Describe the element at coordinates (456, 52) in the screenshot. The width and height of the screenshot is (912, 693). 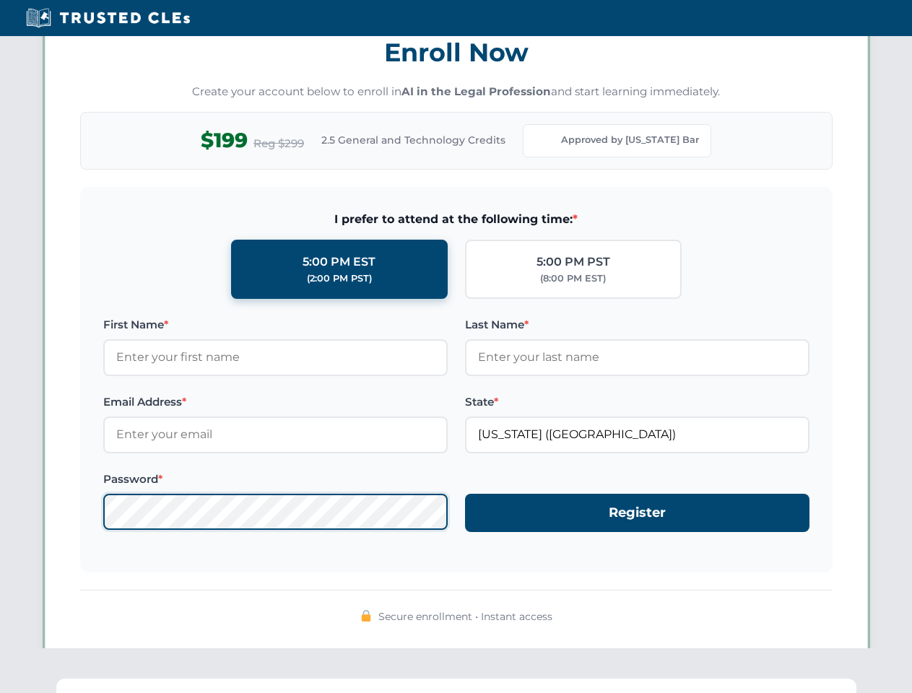
I see `h3: Enroll Now` at that location.